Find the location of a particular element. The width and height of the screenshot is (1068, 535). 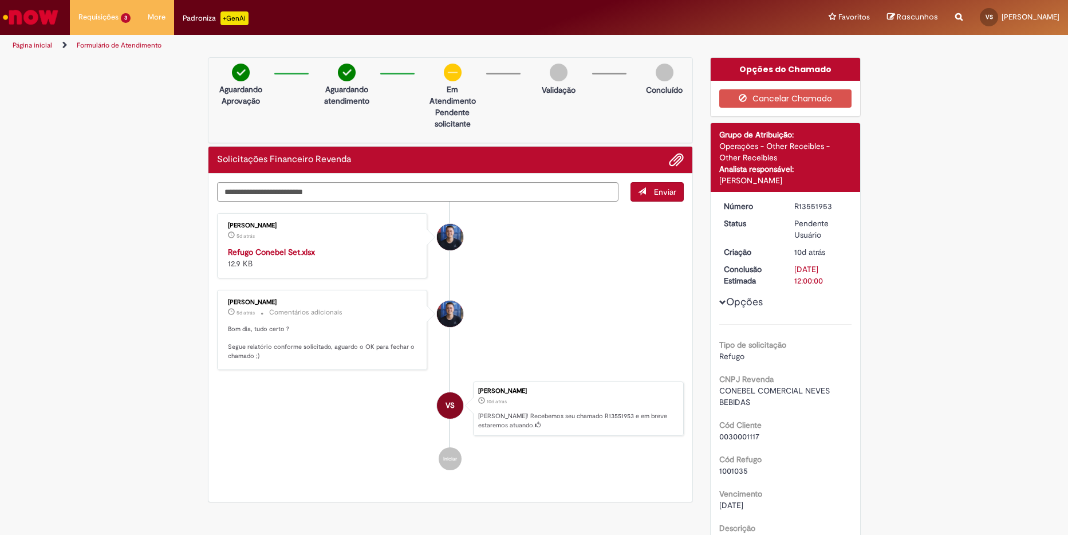

small: Comentários adicionais is located at coordinates (306, 312).